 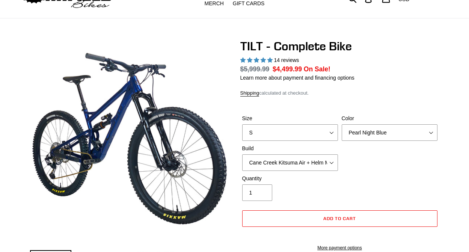 What do you see at coordinates (340, 46) in the screenshot?
I see `h1: TILT - Complete Bike` at bounding box center [340, 46].